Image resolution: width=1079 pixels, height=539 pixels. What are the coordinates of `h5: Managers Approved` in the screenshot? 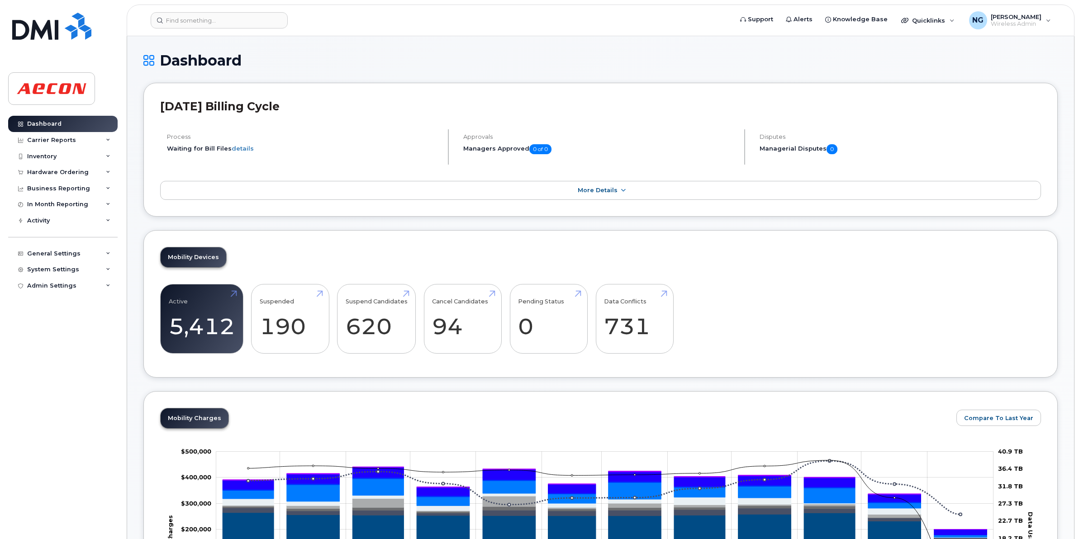 It's located at (600, 149).